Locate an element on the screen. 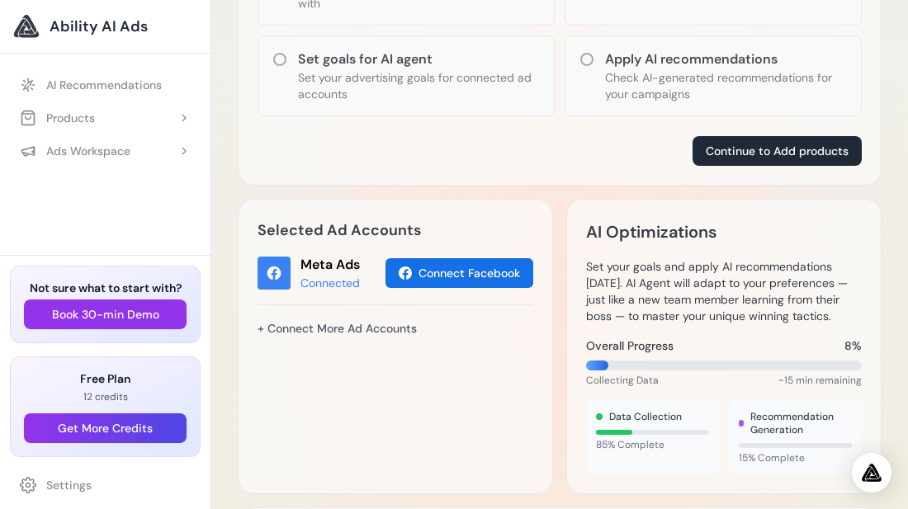 This screenshot has height=509, width=908. h3: Free Plan is located at coordinates (105, 379).